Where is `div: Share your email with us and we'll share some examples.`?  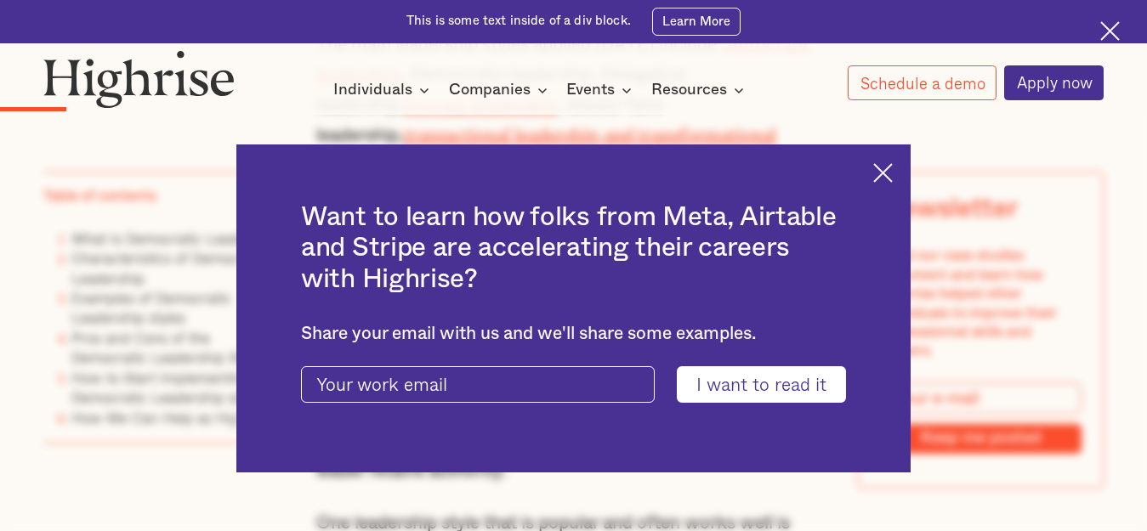 div: Share your email with us and we'll share some examples. is located at coordinates (573, 334).